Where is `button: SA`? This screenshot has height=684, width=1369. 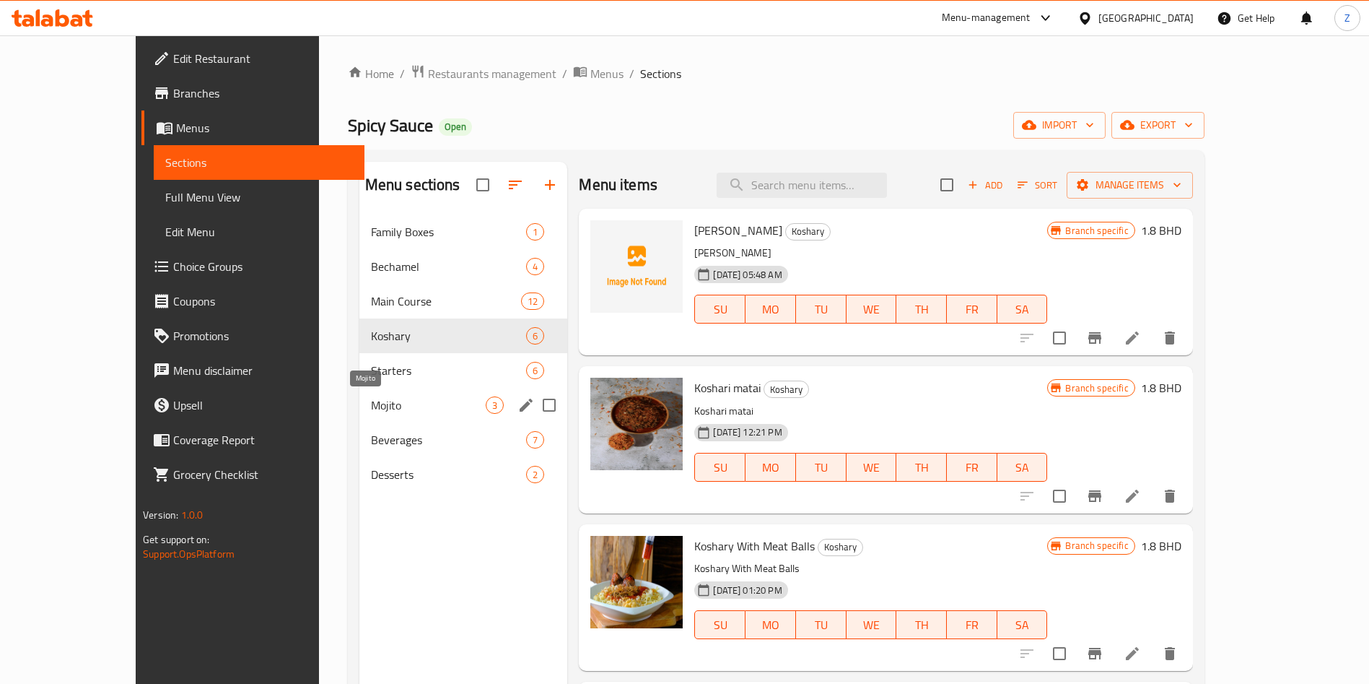 button: SA is located at coordinates (1023, 467).